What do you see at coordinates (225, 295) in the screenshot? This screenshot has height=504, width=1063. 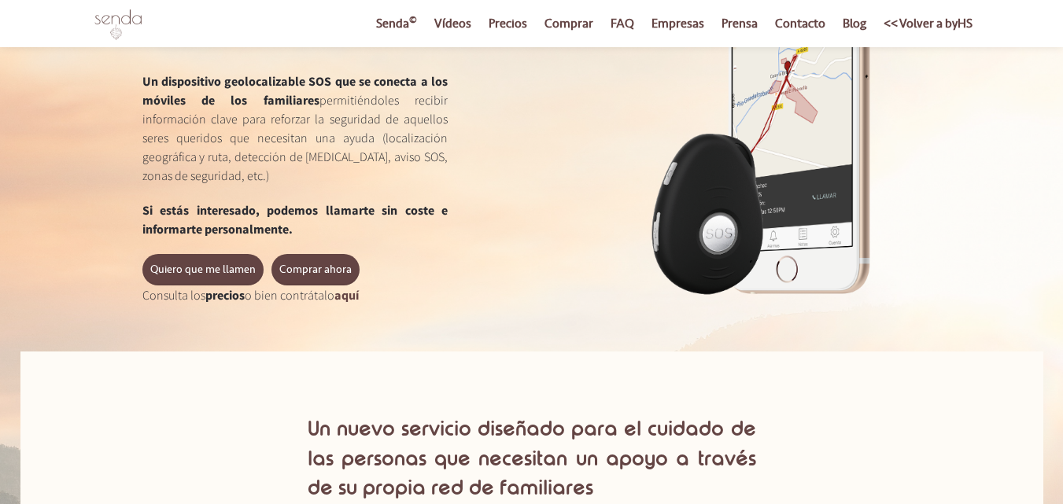 I see `a: precios` at bounding box center [225, 295].